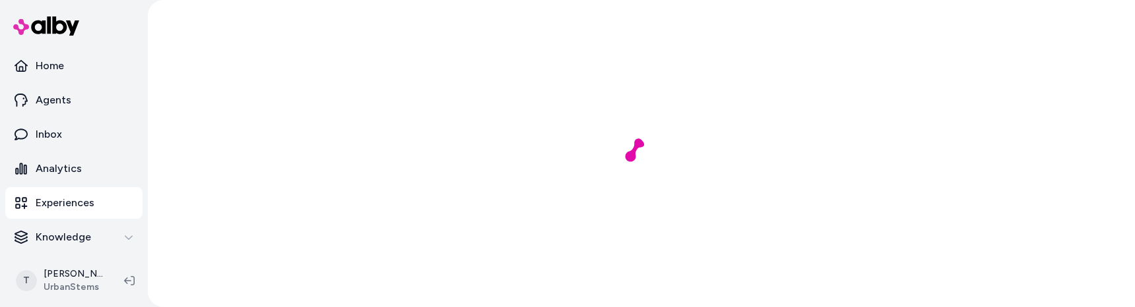 This screenshot has height=307, width=1135. Describe the element at coordinates (53, 100) in the screenshot. I see `p: Agents` at that location.